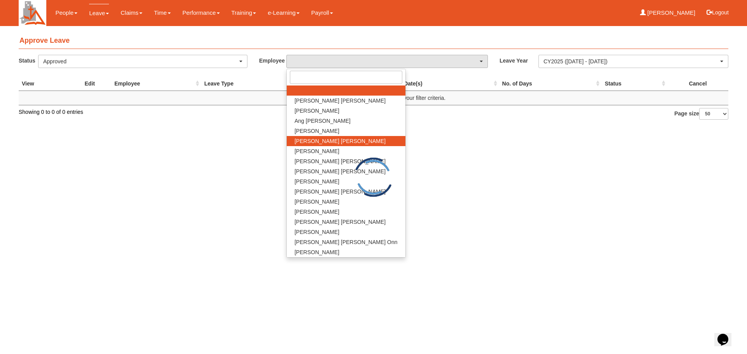 This screenshot has height=354, width=747. Describe the element at coordinates (550, 84) in the screenshot. I see `th: No. of Days : activate to sort column ascending` at that location.